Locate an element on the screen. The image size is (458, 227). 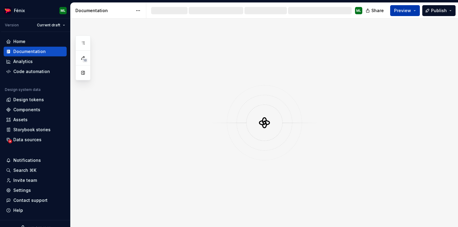
a: Analytics is located at coordinates (35, 61).